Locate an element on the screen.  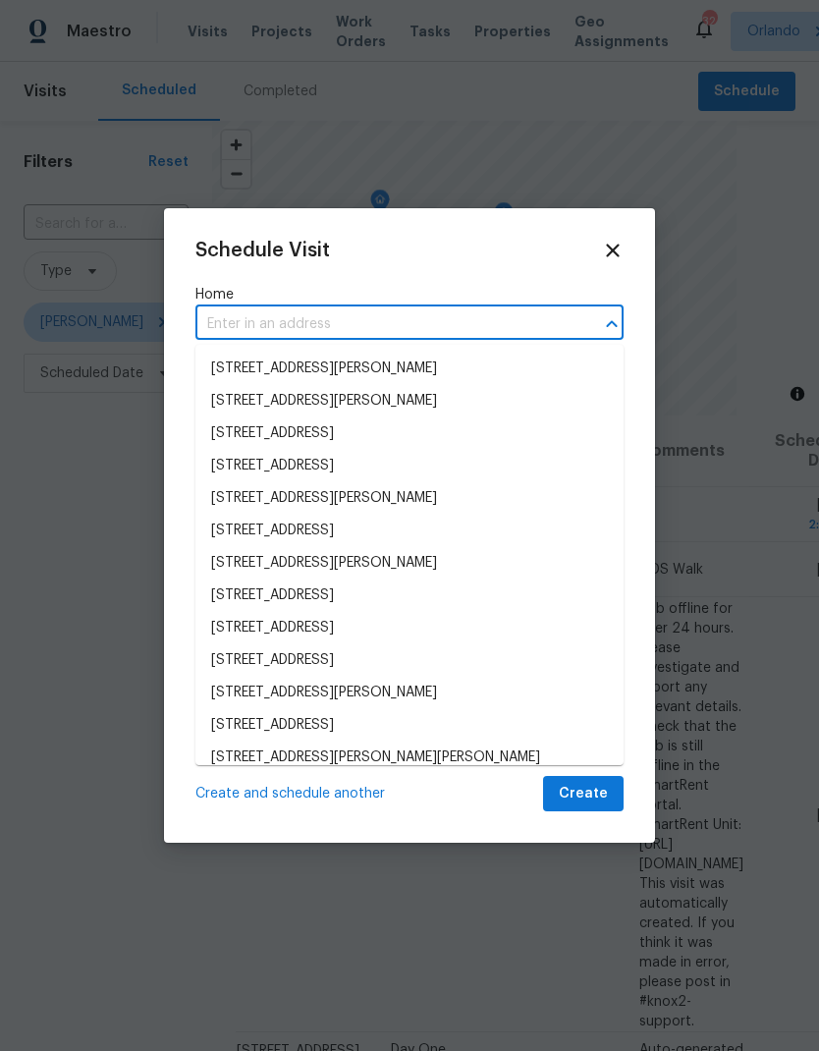
span: Schedule Visit is located at coordinates (262, 250).